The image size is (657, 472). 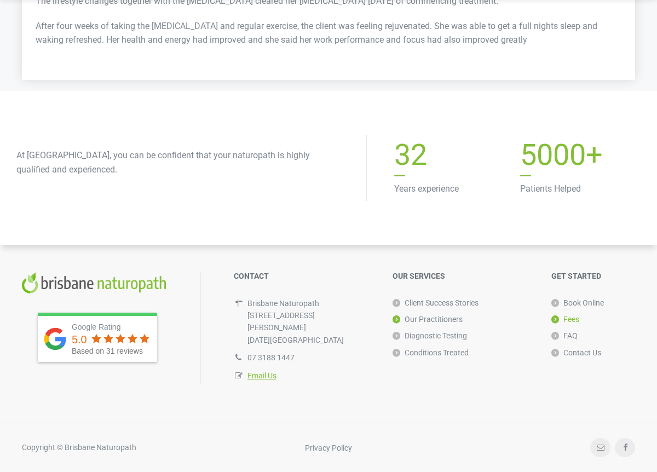 I want to click on h5: GET STARTED, so click(x=593, y=276).